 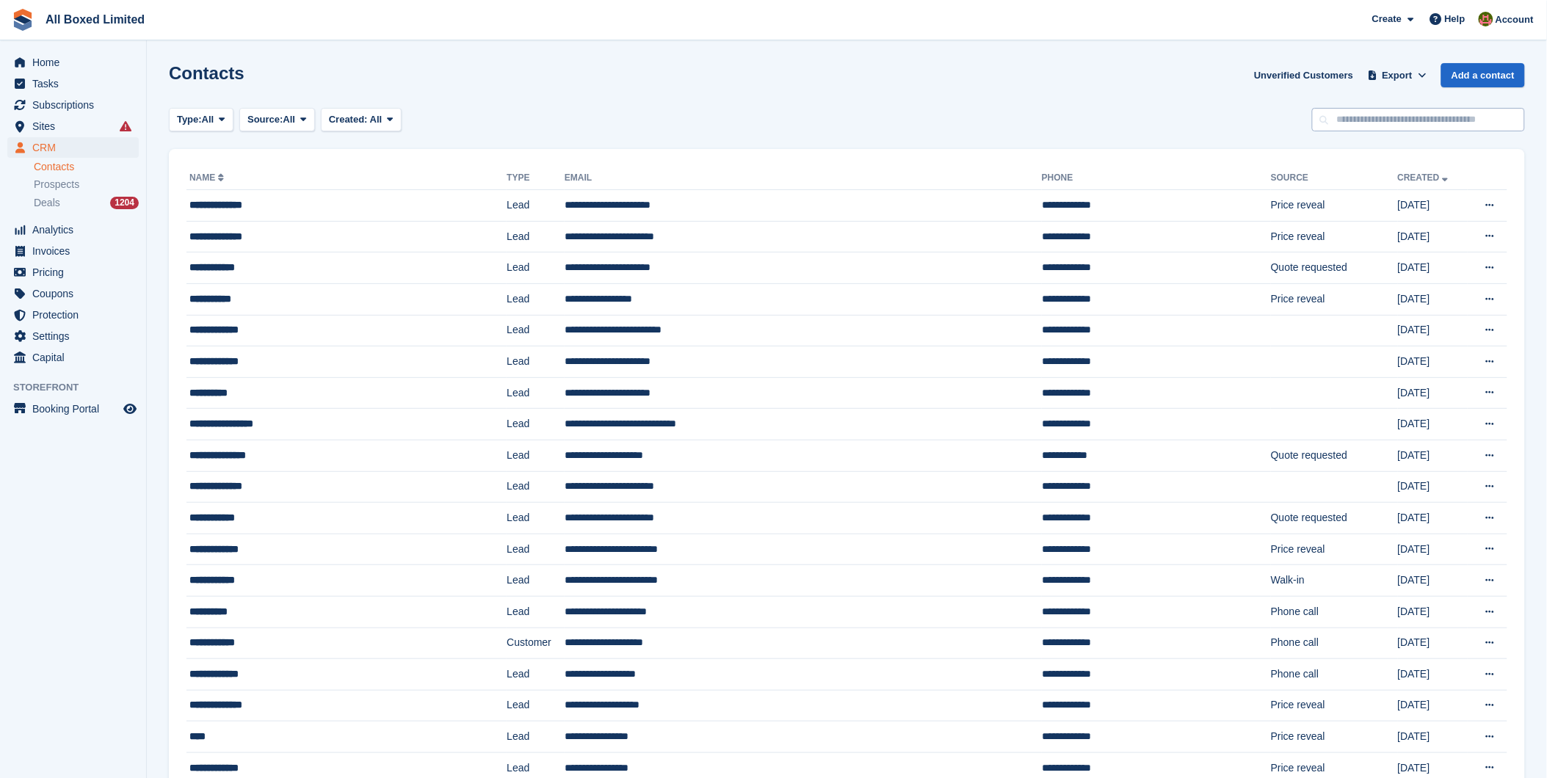 What do you see at coordinates (130, 409) in the screenshot?
I see `a: Preview store` at bounding box center [130, 409].